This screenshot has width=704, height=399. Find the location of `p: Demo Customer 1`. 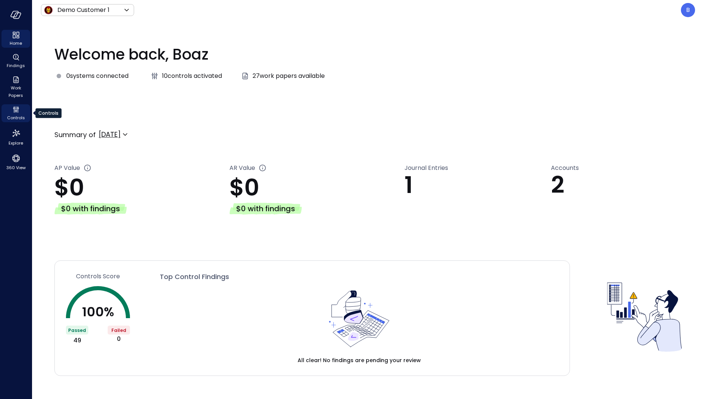

p: Demo Customer 1 is located at coordinates (83, 10).